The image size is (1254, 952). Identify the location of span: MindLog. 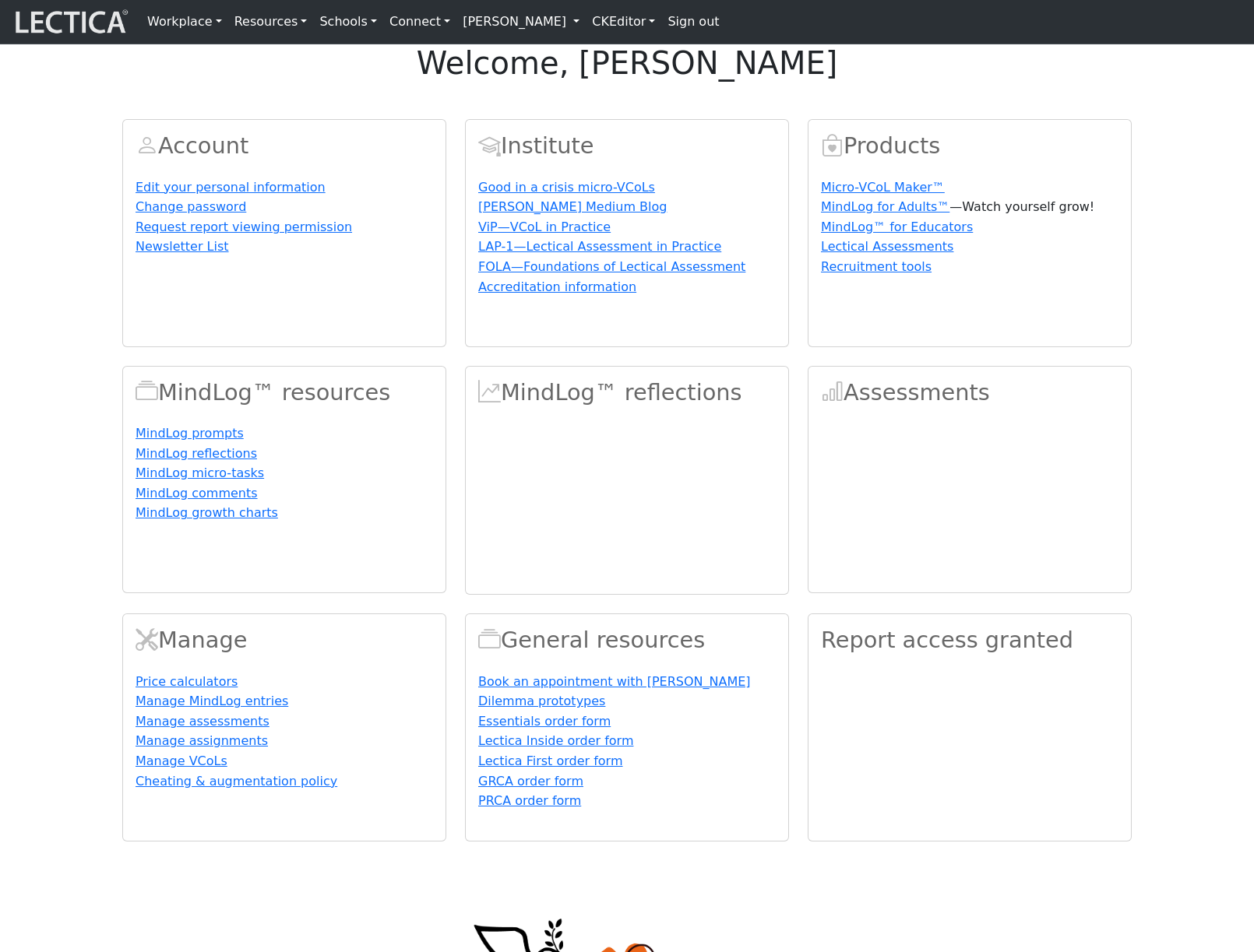
(489, 393).